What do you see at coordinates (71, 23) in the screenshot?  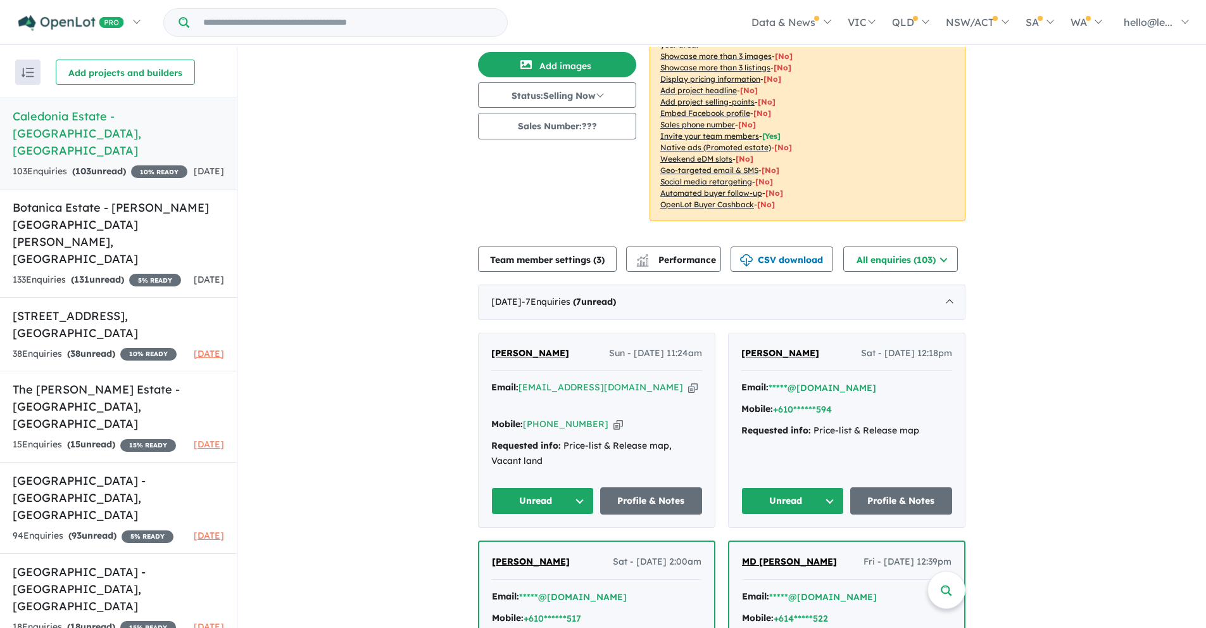 I see `img: Openlot PRO Logo White` at bounding box center [71, 23].